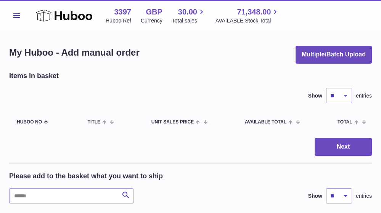 The image size is (381, 213). What do you see at coordinates (334, 55) in the screenshot?
I see `button: Multiple/Batch Upload` at bounding box center [334, 55].